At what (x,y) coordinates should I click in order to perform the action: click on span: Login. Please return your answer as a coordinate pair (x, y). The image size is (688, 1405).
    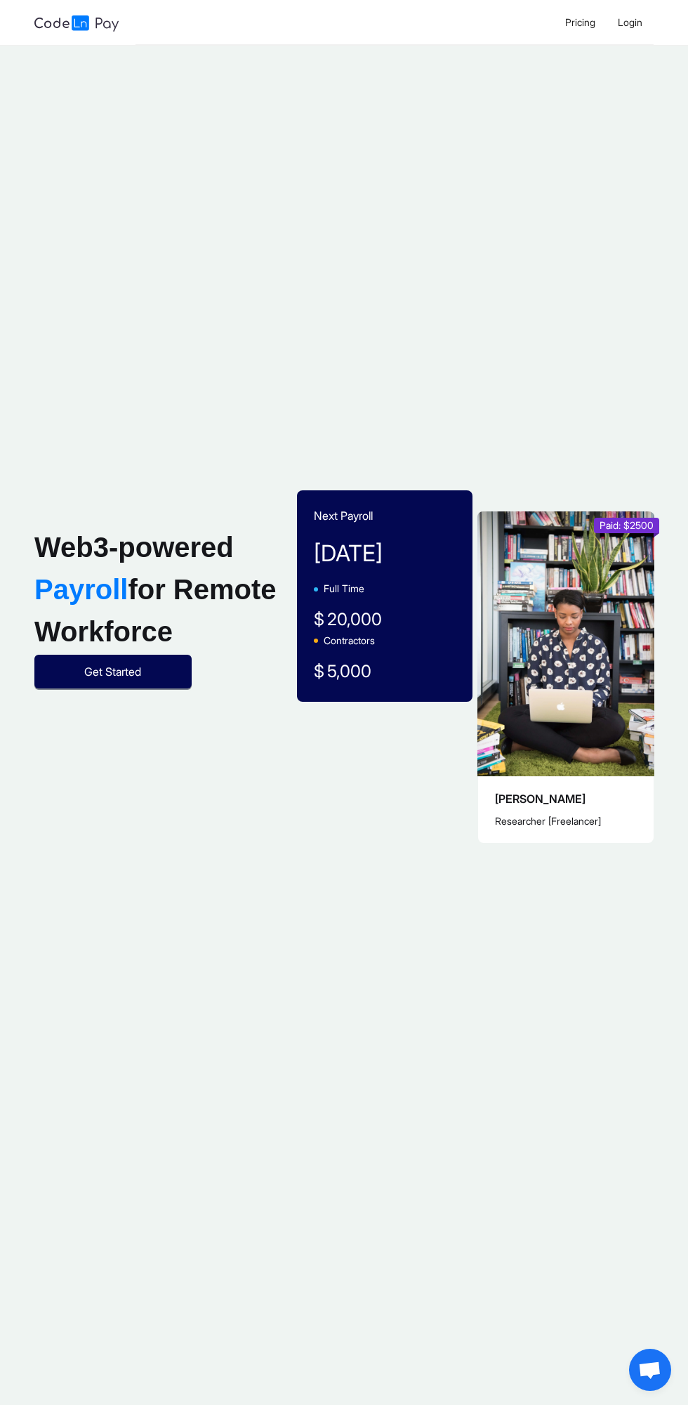
    Looking at the image, I should click on (630, 22).